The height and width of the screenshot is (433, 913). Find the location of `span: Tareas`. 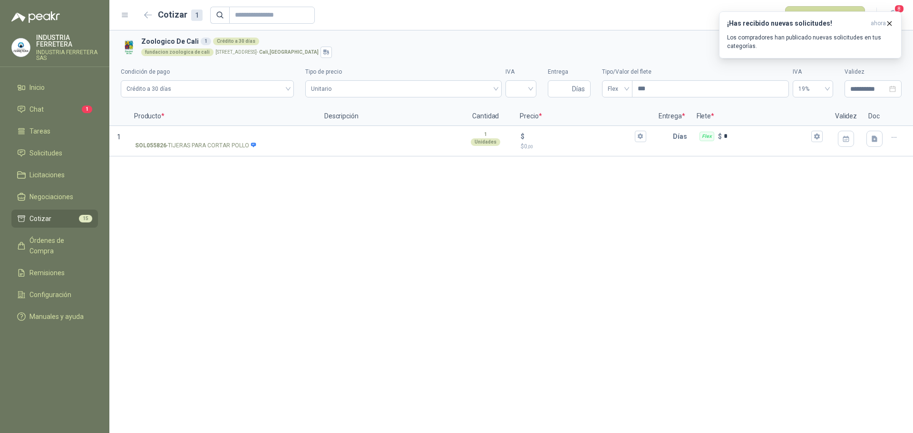

span: Tareas is located at coordinates (40, 131).